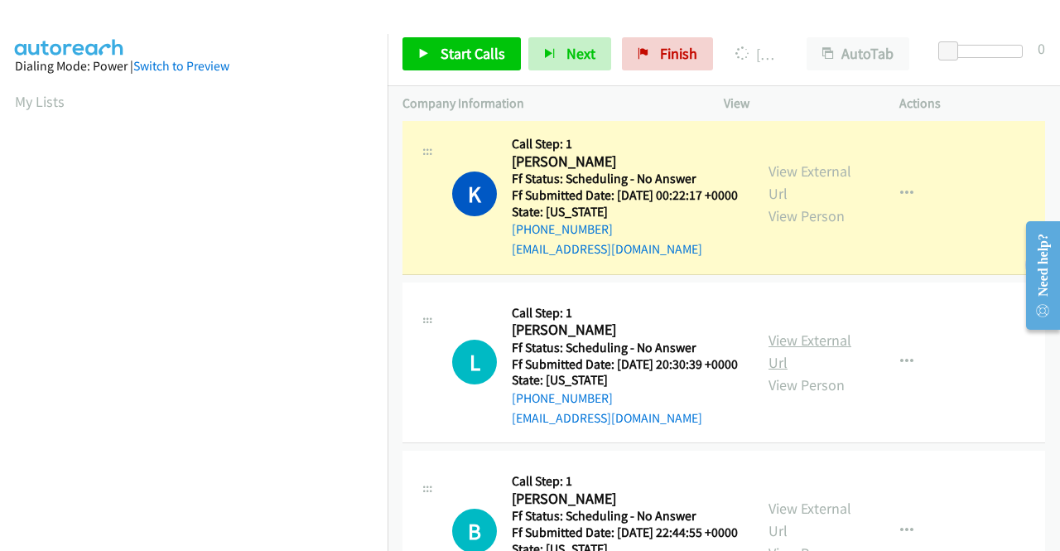  I want to click on div: 0, so click(1041, 48).